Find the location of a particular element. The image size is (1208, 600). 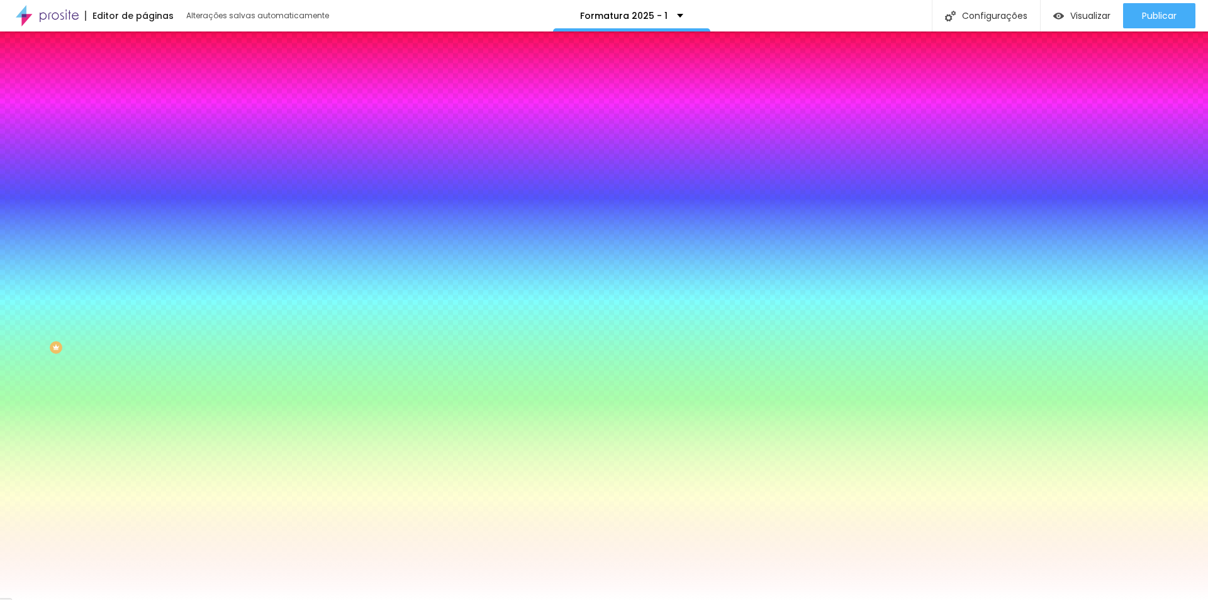

span: Publicar is located at coordinates (1159, 16).